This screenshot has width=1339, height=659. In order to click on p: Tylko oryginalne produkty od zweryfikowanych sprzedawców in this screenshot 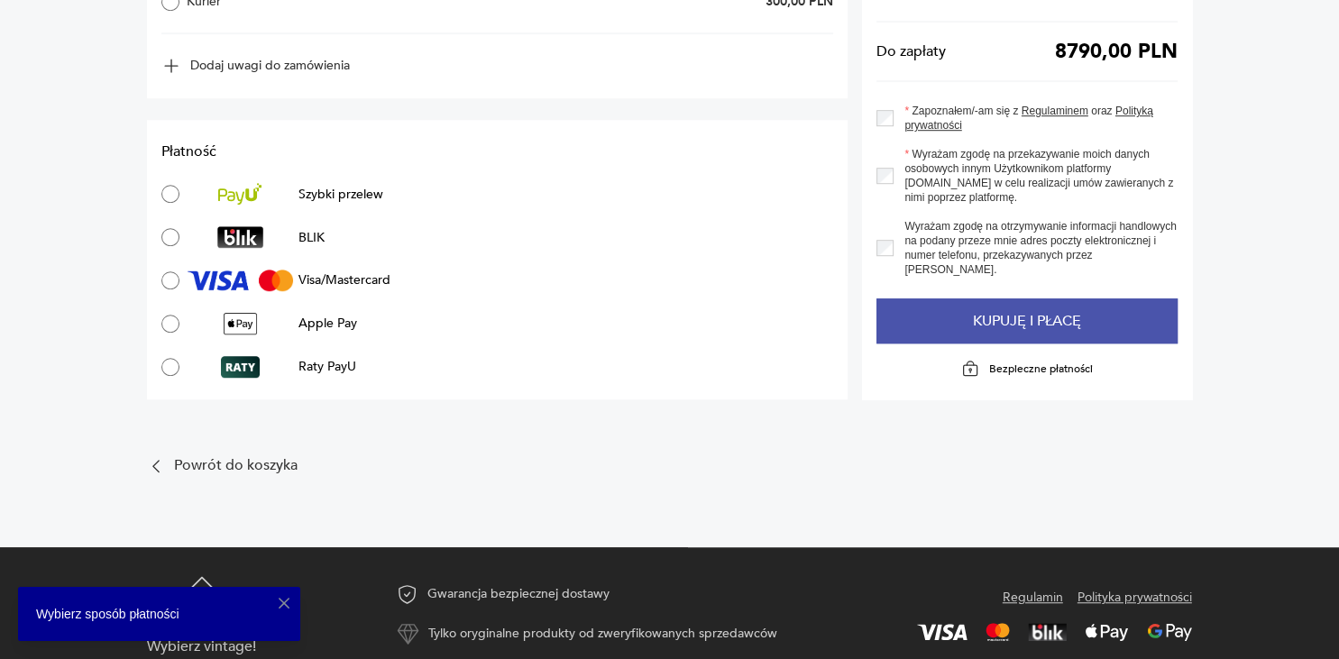, I will do `click(603, 634)`.